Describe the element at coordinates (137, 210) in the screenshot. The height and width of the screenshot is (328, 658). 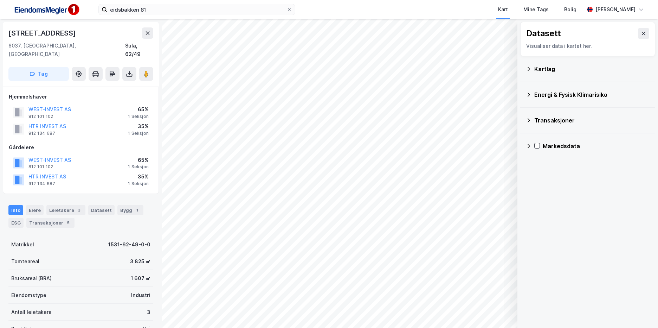
I see `div: 1` at that location.